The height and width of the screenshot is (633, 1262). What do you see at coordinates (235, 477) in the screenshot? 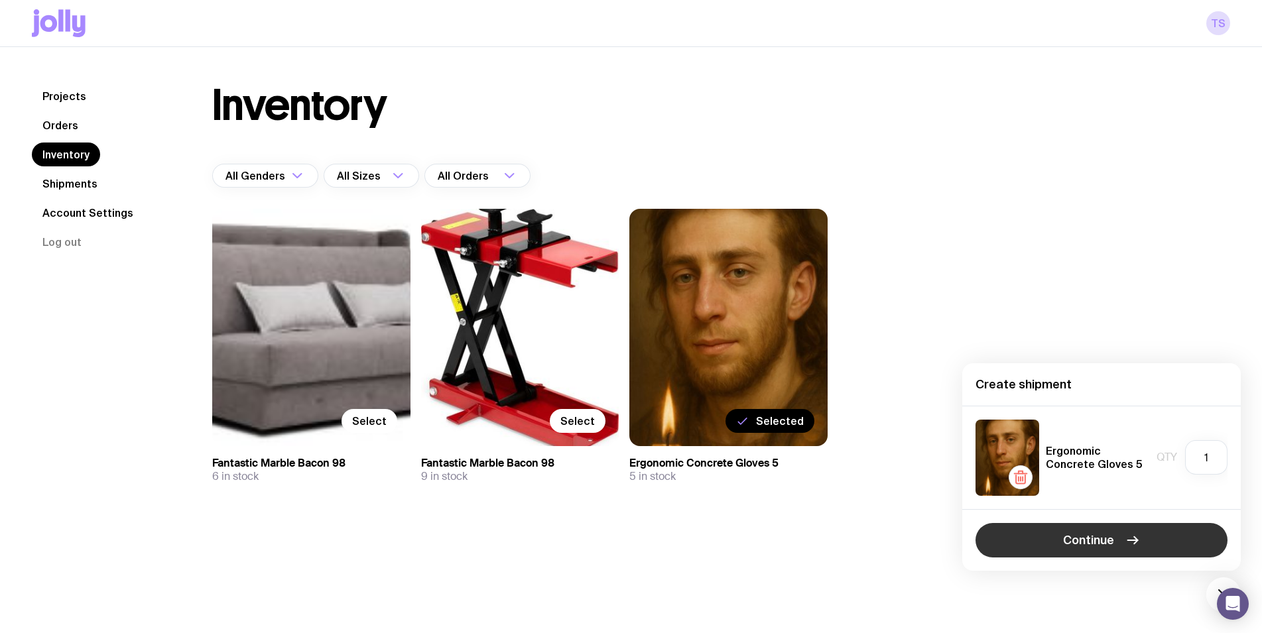
I see `span: 6 in stock` at bounding box center [235, 477].